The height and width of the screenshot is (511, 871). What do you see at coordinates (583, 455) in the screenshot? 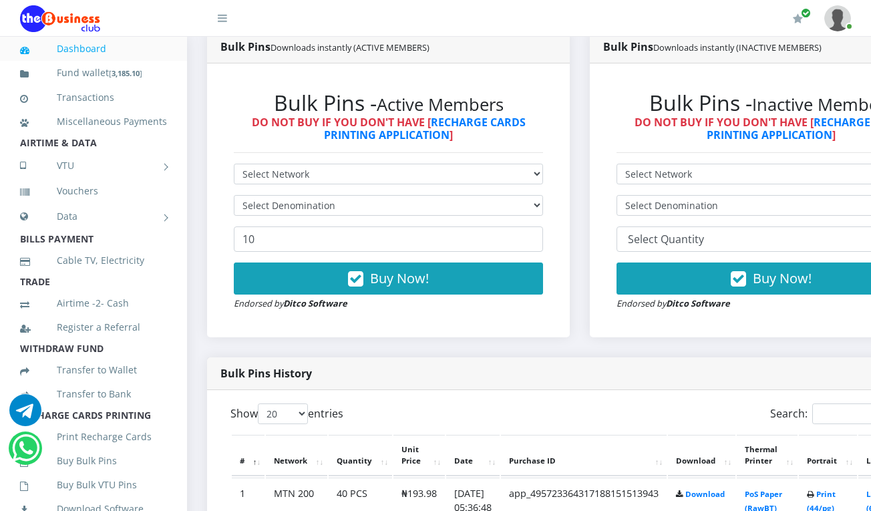
I see `th: Purchase ID: activate to sort column ascending` at bounding box center [583, 455].